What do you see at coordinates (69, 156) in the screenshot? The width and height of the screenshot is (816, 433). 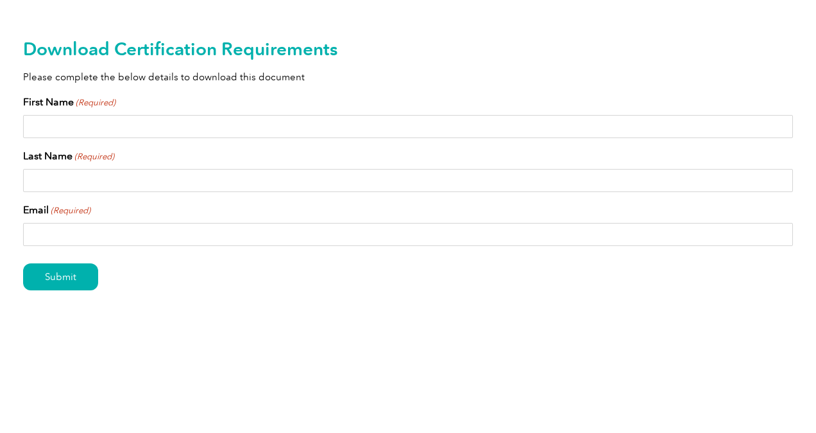 I see `label: Last Name` at bounding box center [69, 156].